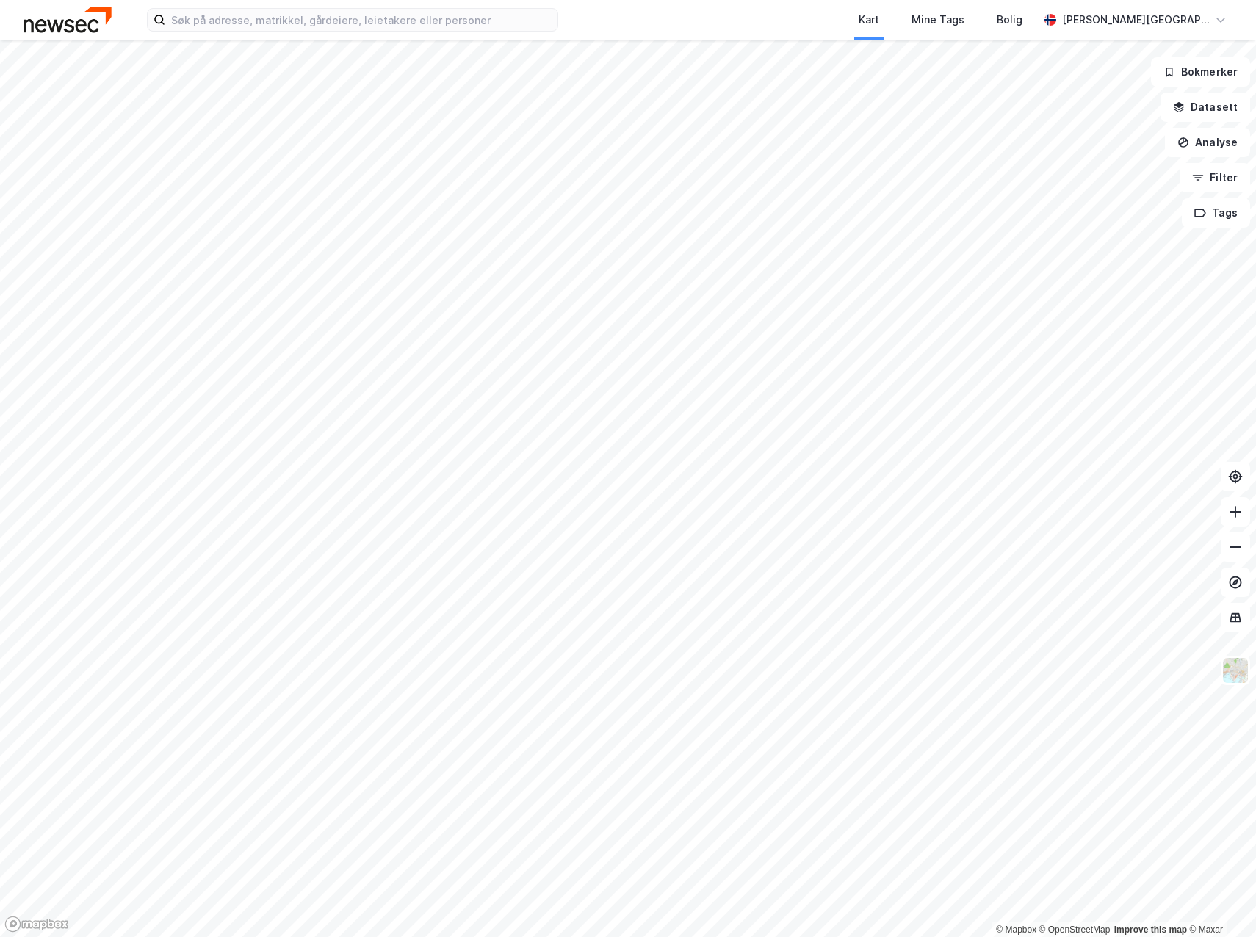  Describe the element at coordinates (68, 19) in the screenshot. I see `img: newsec-logo.f6e21ccffca1b3a03d2d.png` at that location.